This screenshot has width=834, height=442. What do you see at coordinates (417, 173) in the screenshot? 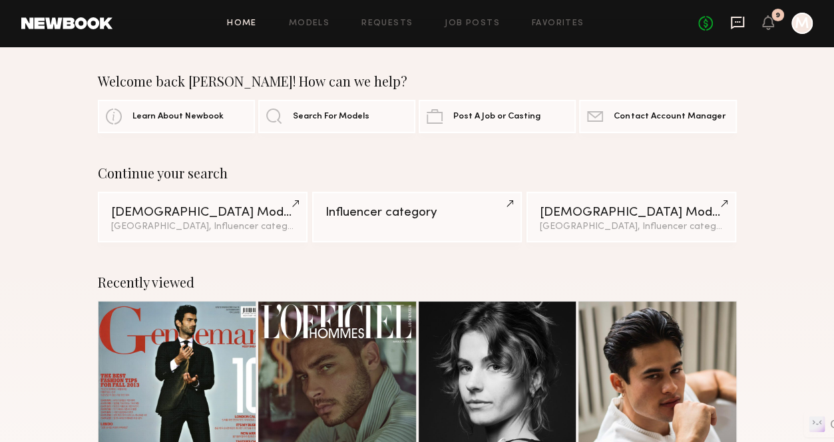
I see `div: Continue your search` at bounding box center [417, 173].